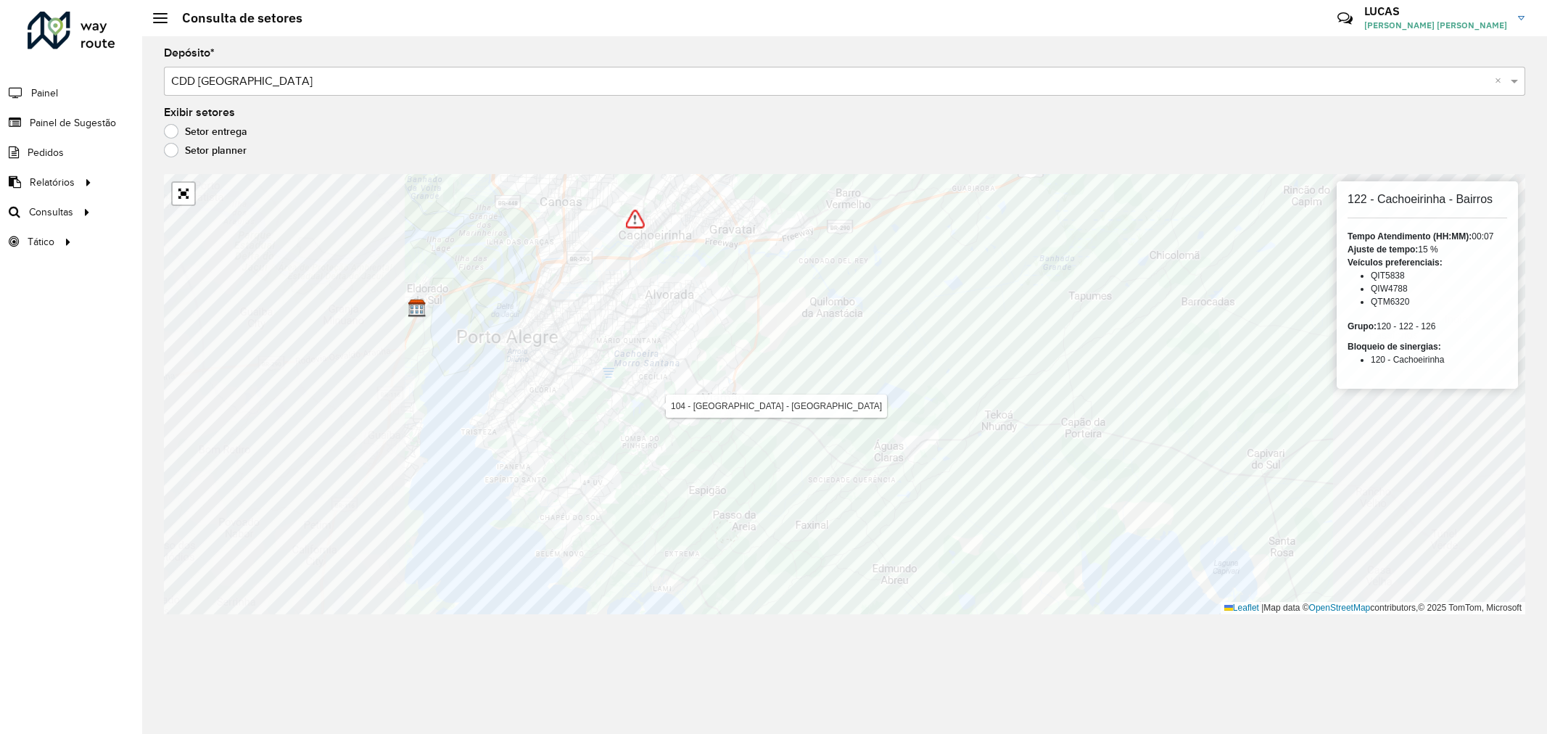  Describe the element at coordinates (205, 131) in the screenshot. I see `label: Setor entrega` at that location.